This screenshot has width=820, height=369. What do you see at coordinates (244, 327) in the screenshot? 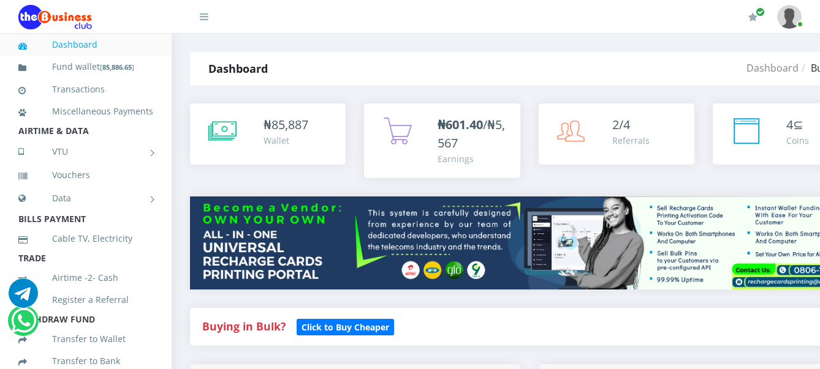
I see `strong: Buying in Bulk?` at bounding box center [244, 327].